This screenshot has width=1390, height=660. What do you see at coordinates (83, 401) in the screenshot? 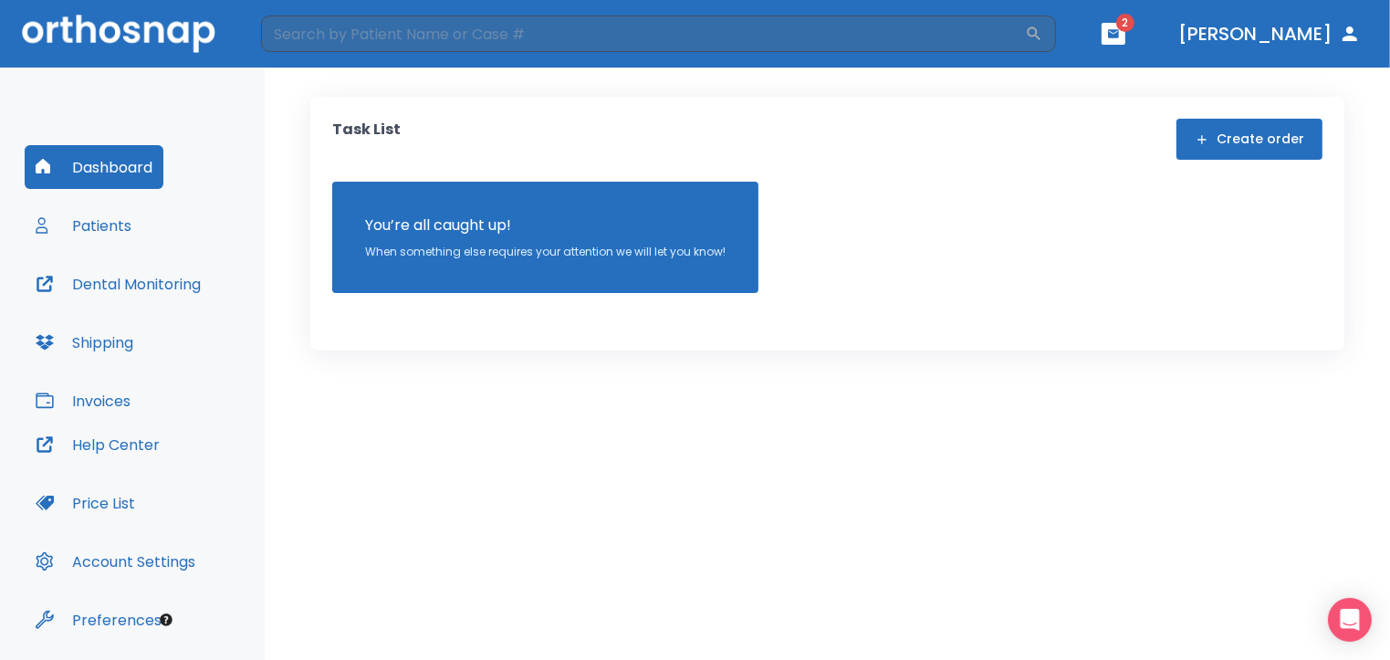
I see `a: Invoices` at bounding box center [83, 401].